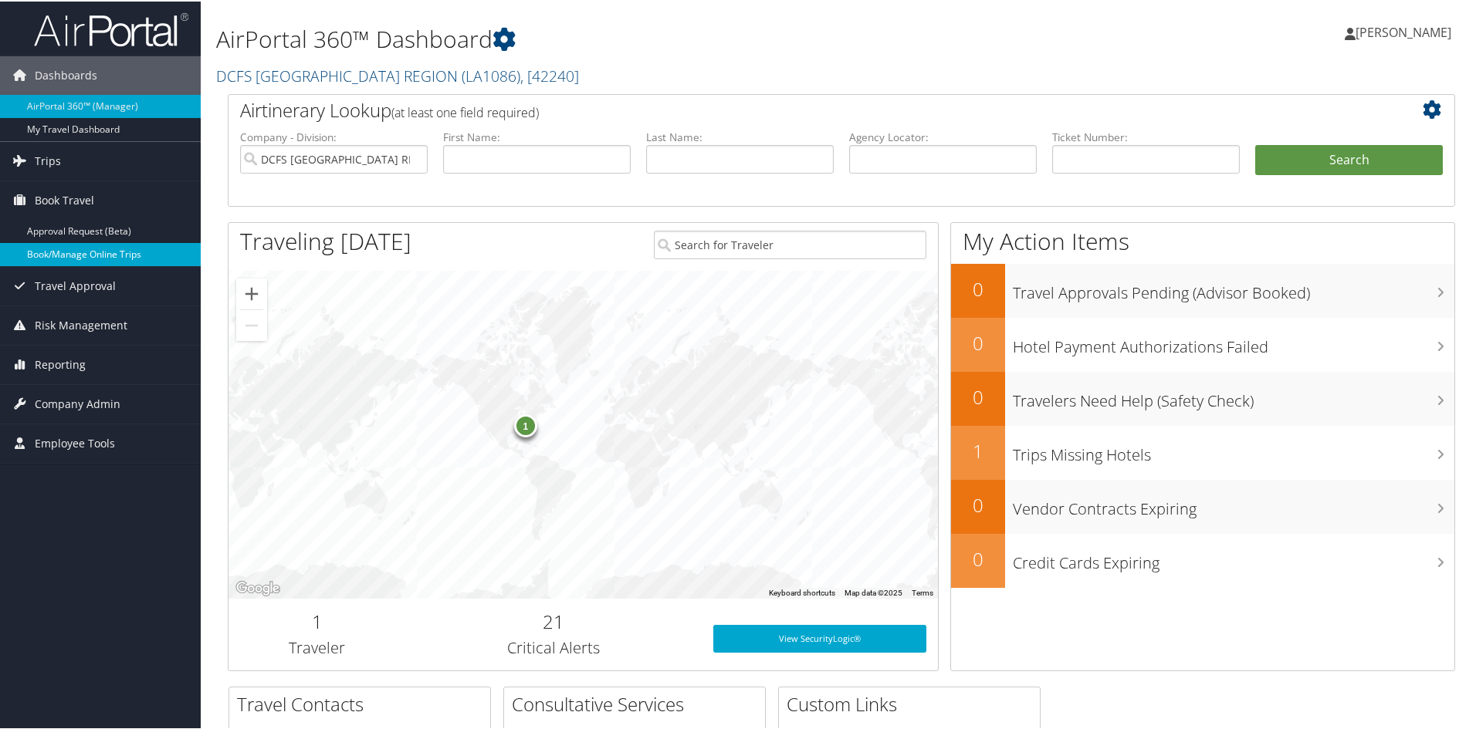  Describe the element at coordinates (1348, 159) in the screenshot. I see `button: Search` at that location.